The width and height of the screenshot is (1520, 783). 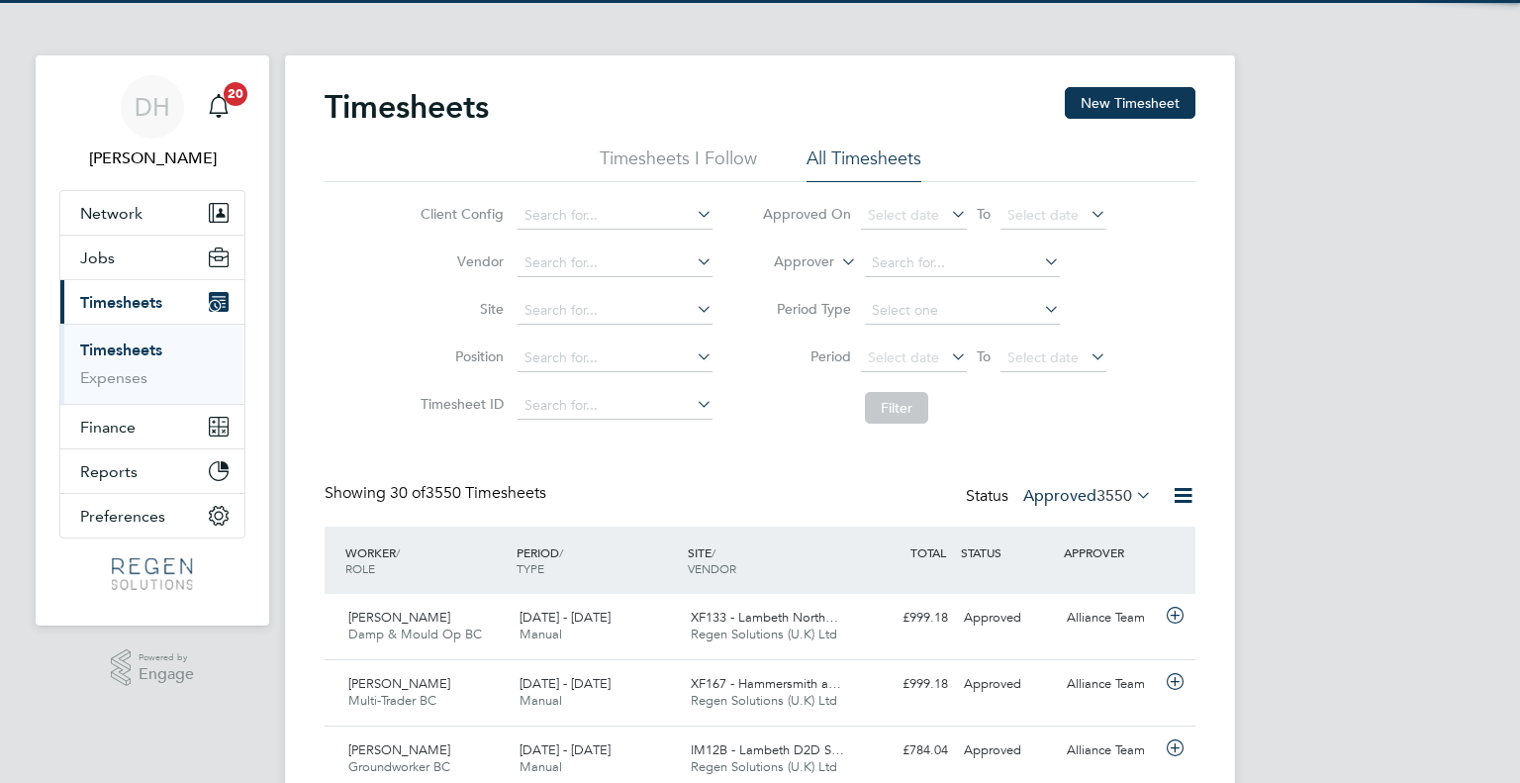 I want to click on span: VENDOR, so click(x=712, y=568).